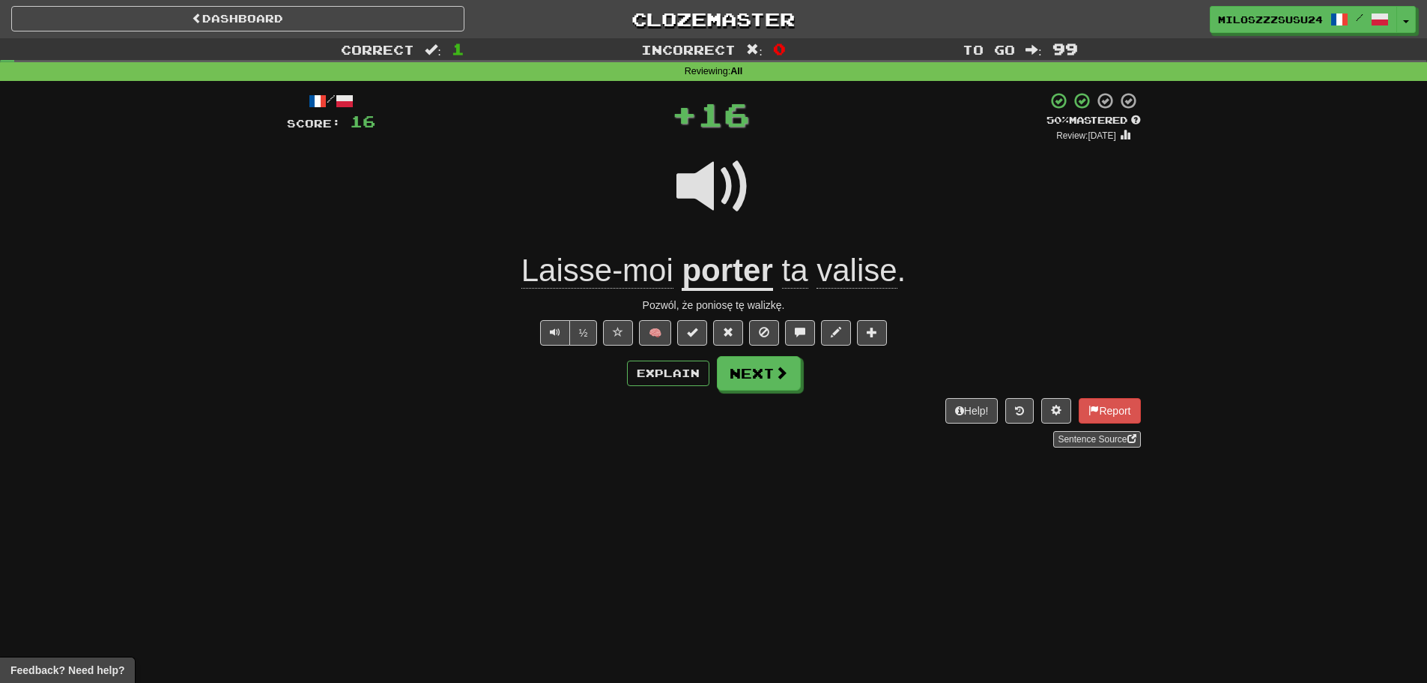  I want to click on strong: porter, so click(727, 271).